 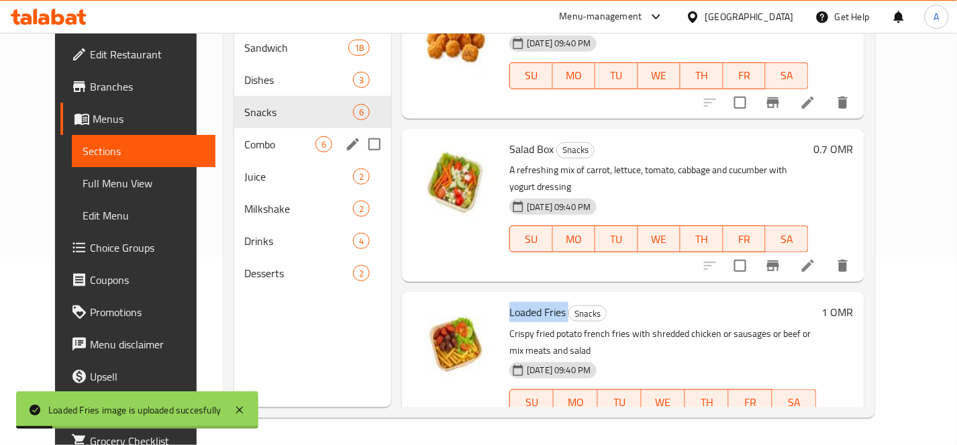 What do you see at coordinates (147, 54) in the screenshot?
I see `span: Edit Restaurant` at bounding box center [147, 54].